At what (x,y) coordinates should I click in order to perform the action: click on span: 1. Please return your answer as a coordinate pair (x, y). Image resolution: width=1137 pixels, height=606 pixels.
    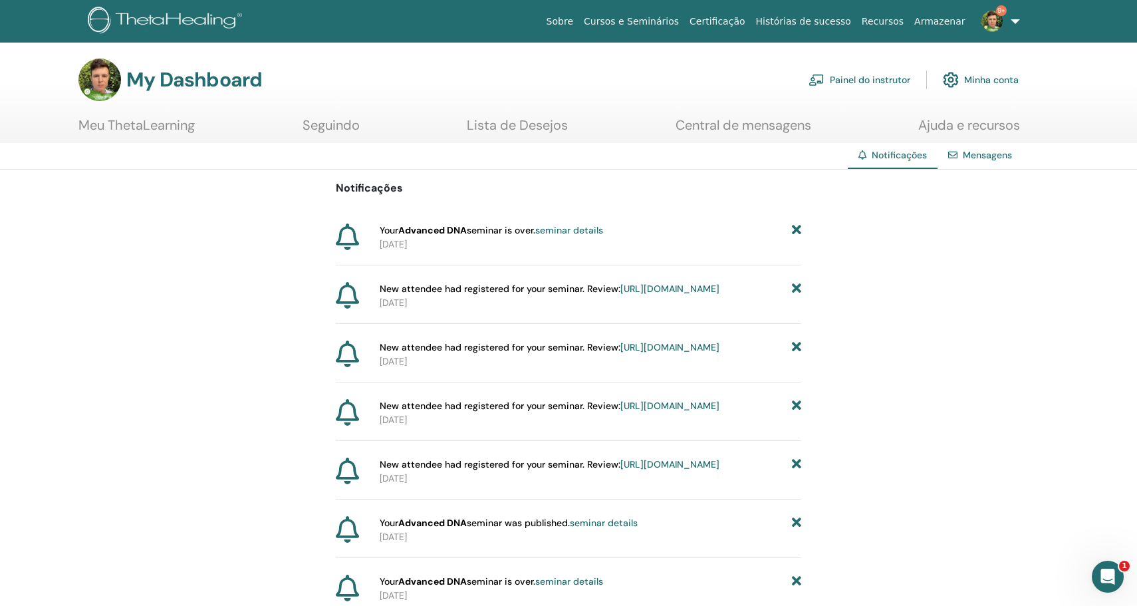
    Looking at the image, I should click on (1124, 566).